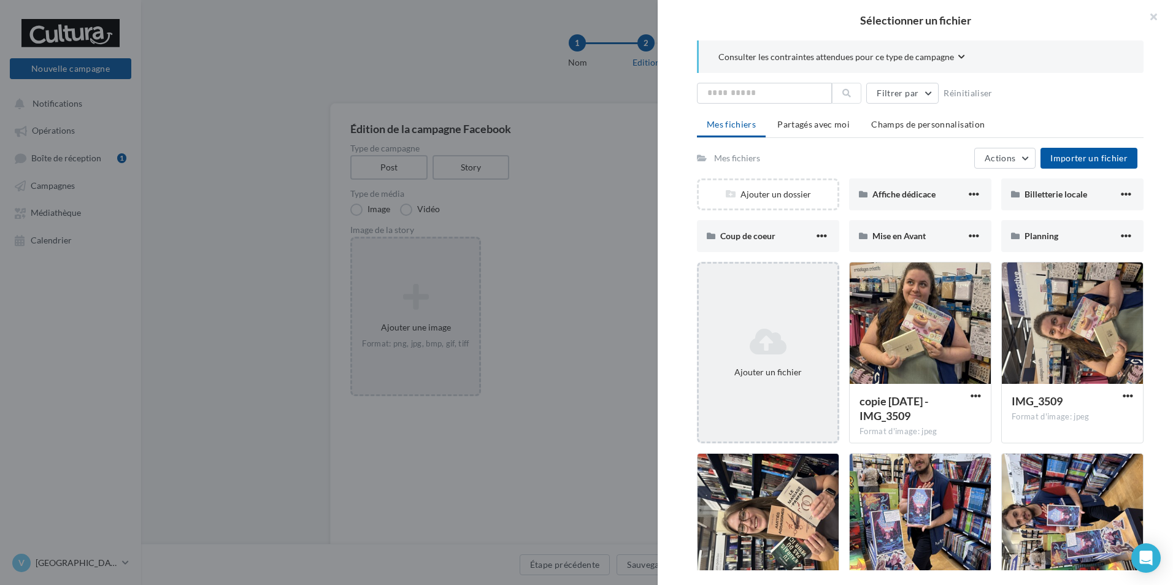 Image resolution: width=1173 pixels, height=585 pixels. Describe the element at coordinates (902, 93) in the screenshot. I see `button: Filtrer par` at that location.